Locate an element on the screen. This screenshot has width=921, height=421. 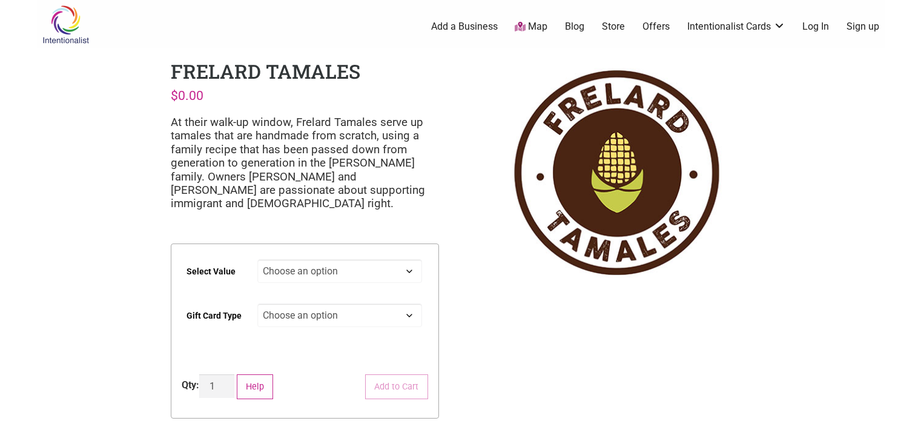
button: Add to Cart is located at coordinates (396, 386).